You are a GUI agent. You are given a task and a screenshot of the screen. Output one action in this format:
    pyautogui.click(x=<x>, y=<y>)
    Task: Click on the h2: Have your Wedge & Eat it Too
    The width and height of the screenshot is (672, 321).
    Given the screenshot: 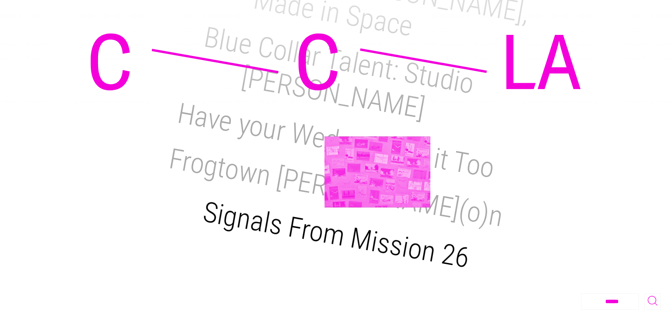 What is the action you would take?
    pyautogui.click(x=336, y=140)
    